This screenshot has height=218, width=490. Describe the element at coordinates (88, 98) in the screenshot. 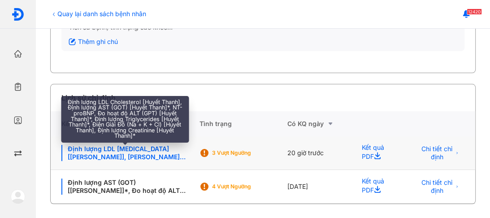

I see `div: Lịch sử chỉ định` at that location.